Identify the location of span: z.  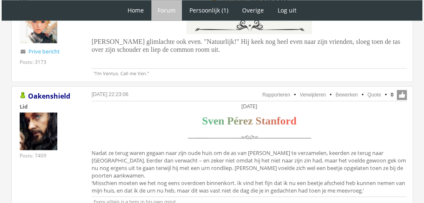
(251, 121).